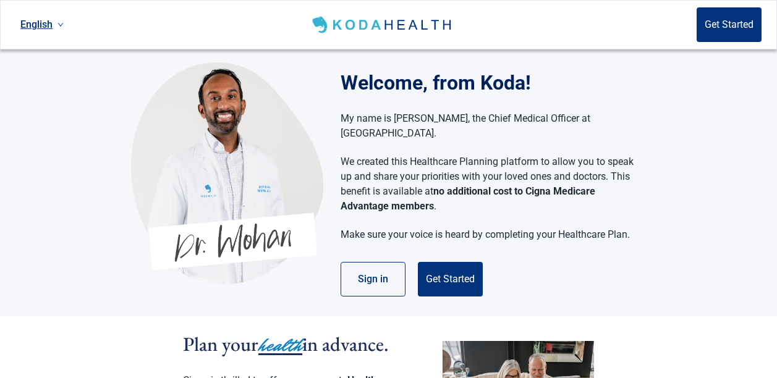 The width and height of the screenshot is (777, 378). I want to click on span: down, so click(61, 25).